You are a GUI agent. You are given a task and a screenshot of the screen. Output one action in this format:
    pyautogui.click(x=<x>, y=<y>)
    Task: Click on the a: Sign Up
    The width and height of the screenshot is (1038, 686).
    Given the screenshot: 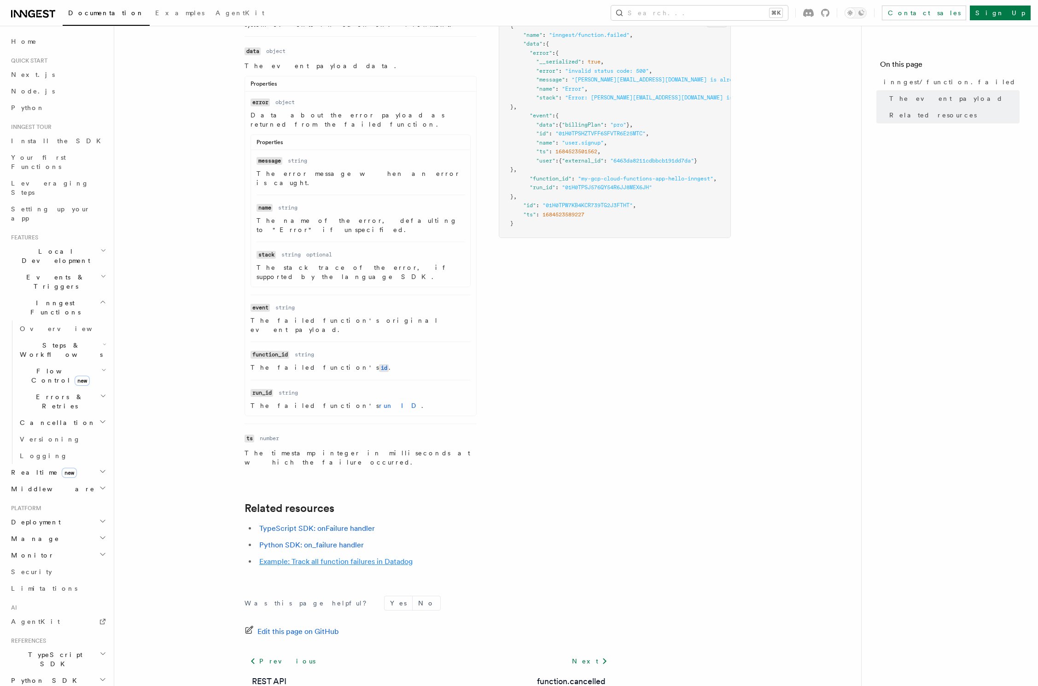 What is the action you would take?
    pyautogui.click(x=1000, y=13)
    